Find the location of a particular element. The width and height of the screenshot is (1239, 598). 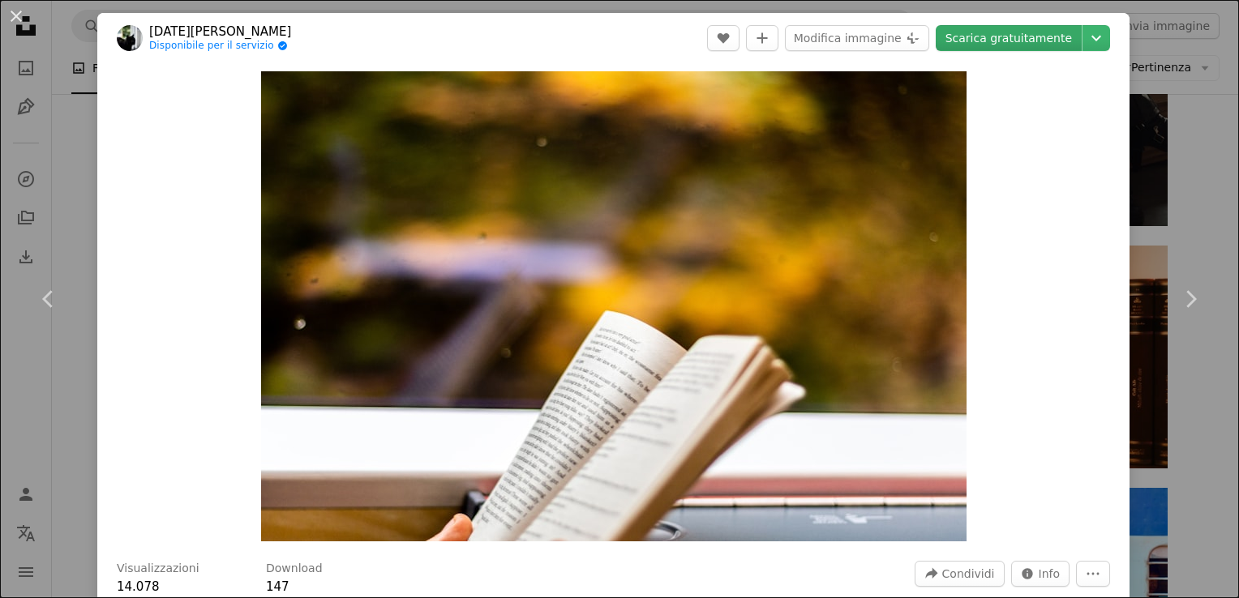

a: Vai al profilo di Noel Wangler is located at coordinates (130, 38).